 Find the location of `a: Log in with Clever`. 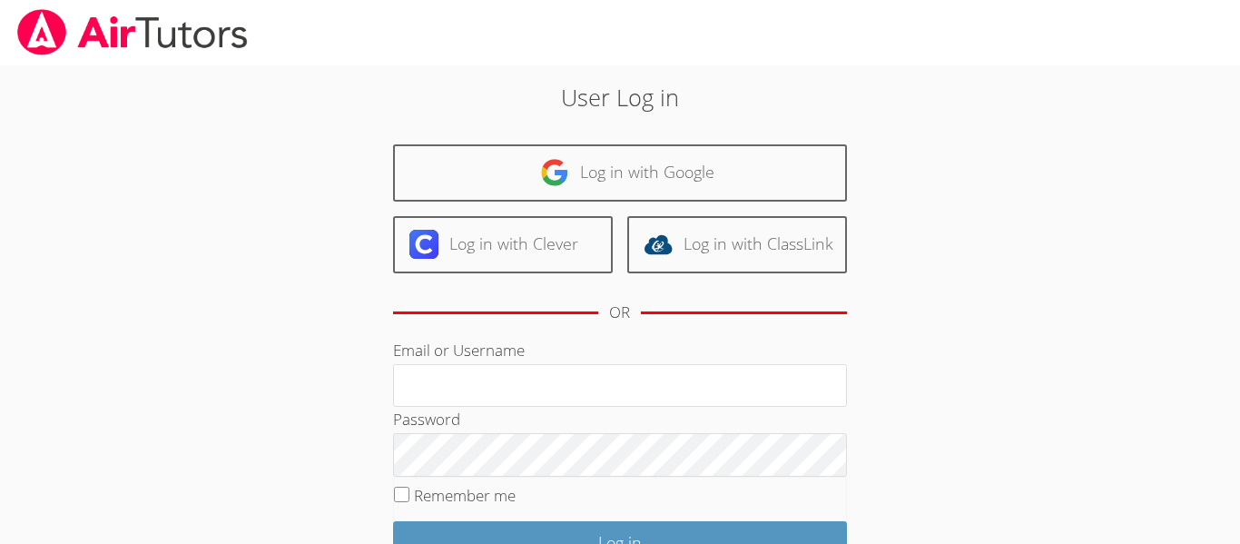

a: Log in with Clever is located at coordinates (503, 244).